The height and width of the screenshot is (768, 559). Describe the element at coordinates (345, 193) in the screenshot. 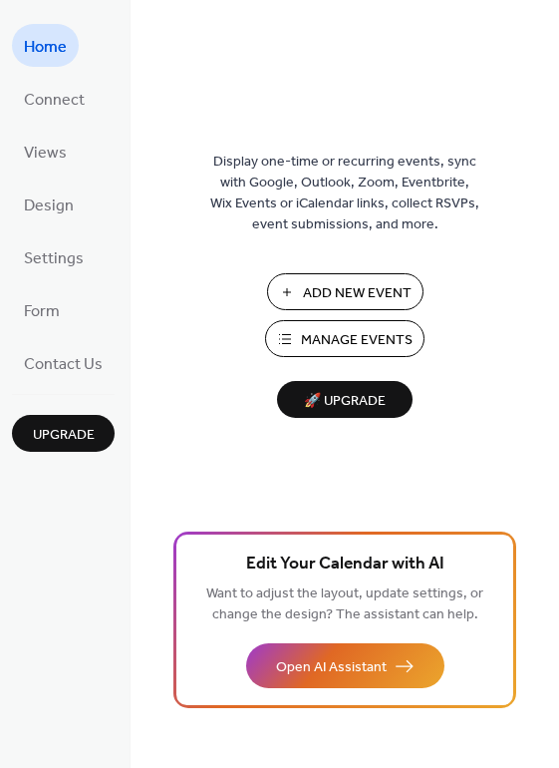

I see `span: Display one-time or recurring events, sync with Google, Outlook, Zoom, Eventbrite, Wix Events or ...` at that location.